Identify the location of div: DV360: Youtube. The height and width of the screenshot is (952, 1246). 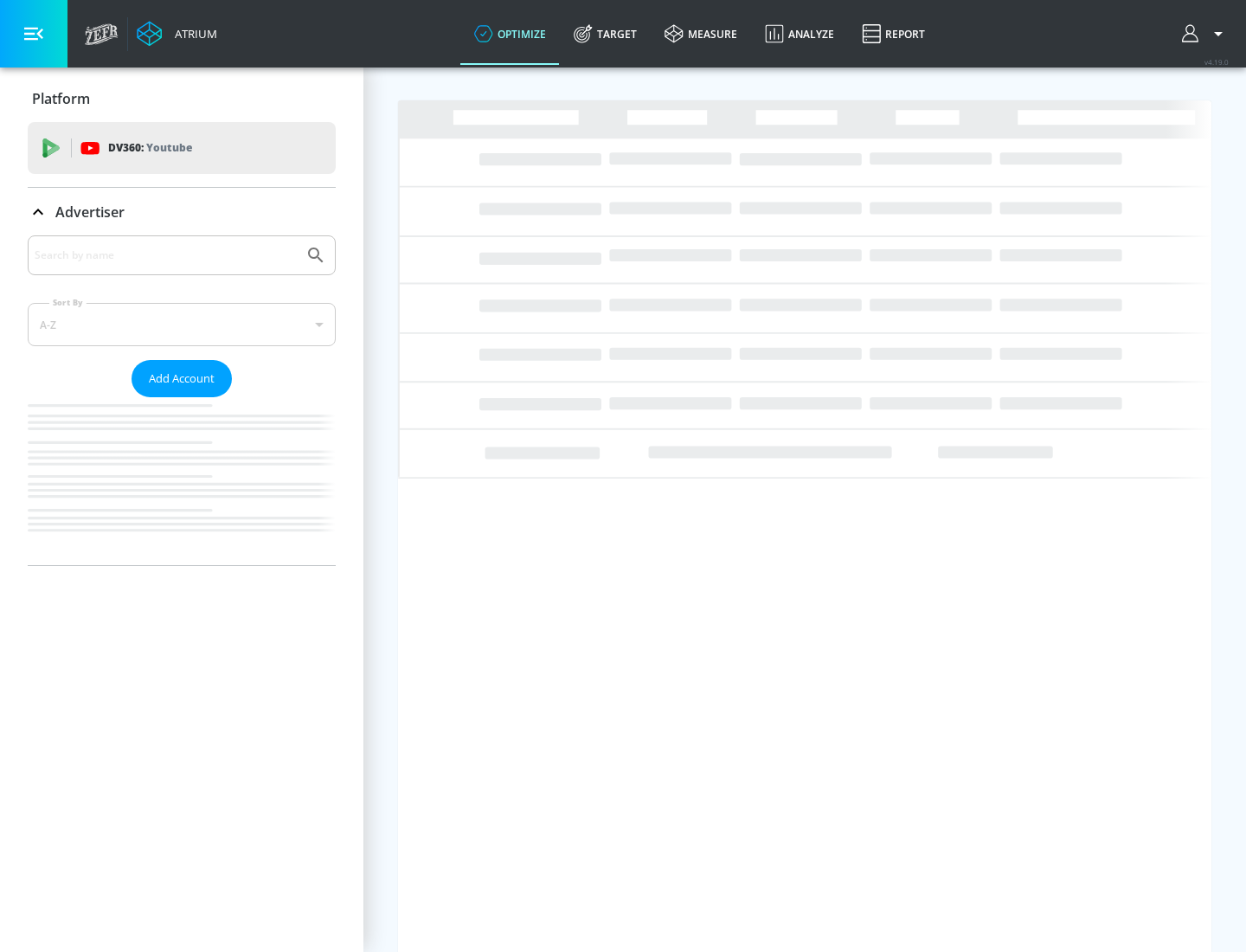
(182, 148).